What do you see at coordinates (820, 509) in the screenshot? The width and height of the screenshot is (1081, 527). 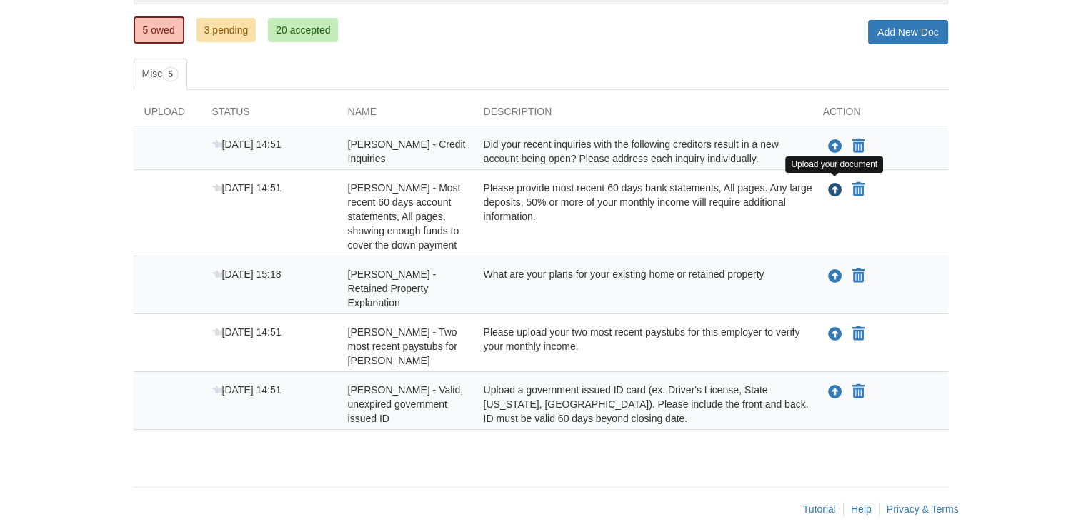 I see `a: Tutorial` at bounding box center [820, 509].